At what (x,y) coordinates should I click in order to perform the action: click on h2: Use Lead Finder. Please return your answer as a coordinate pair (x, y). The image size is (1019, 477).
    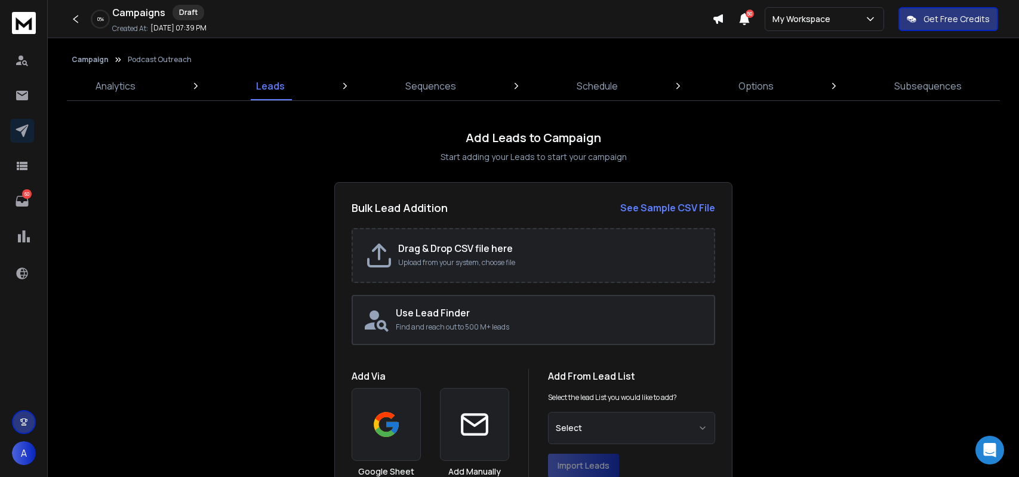
    Looking at the image, I should click on (550, 313).